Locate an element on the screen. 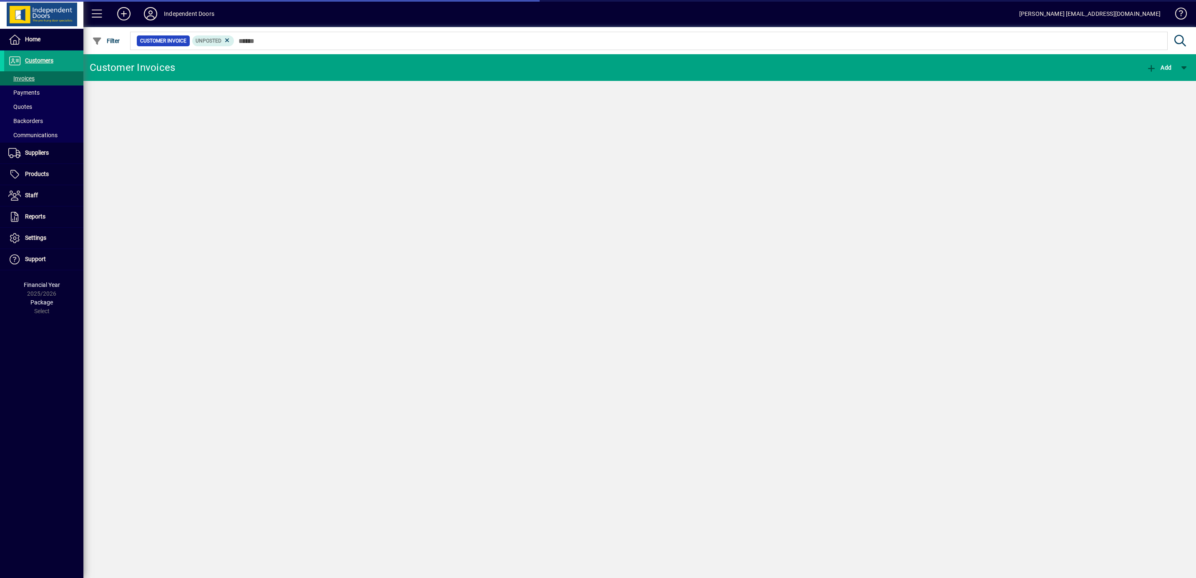  span: Suppliers is located at coordinates (37, 153).